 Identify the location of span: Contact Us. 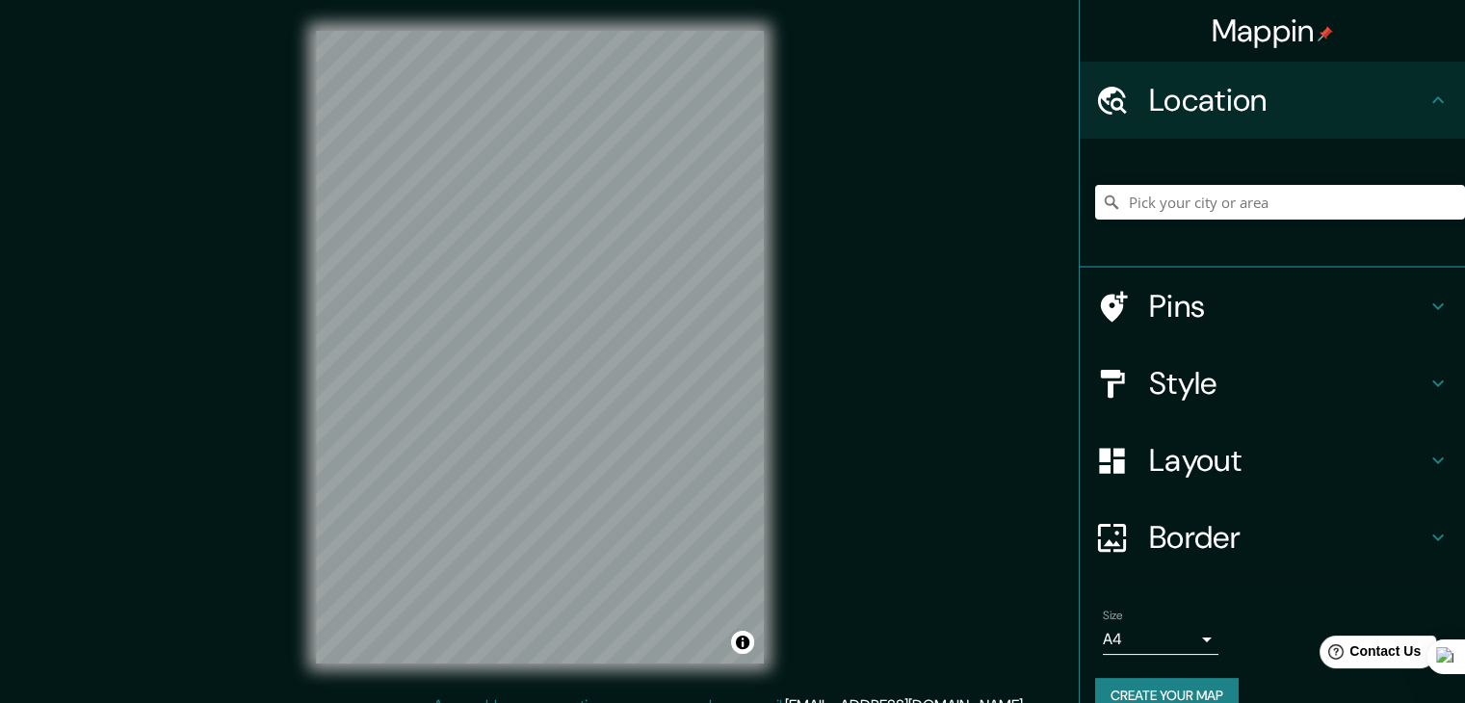
(91, 23).